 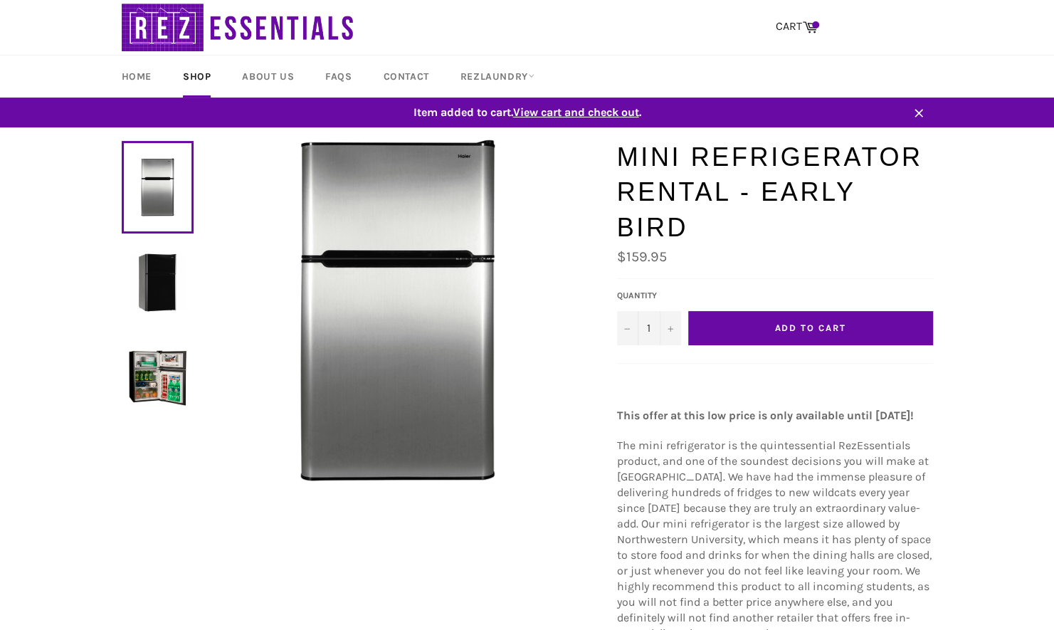 What do you see at coordinates (810, 327) in the screenshot?
I see `span: Add to Cart` at bounding box center [810, 327].